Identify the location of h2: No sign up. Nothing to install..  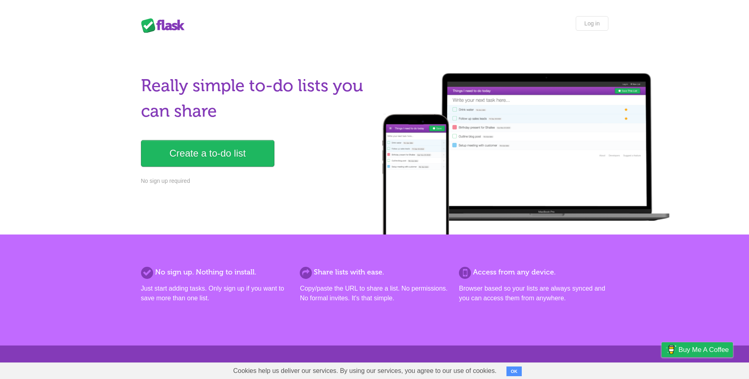
(216, 272).